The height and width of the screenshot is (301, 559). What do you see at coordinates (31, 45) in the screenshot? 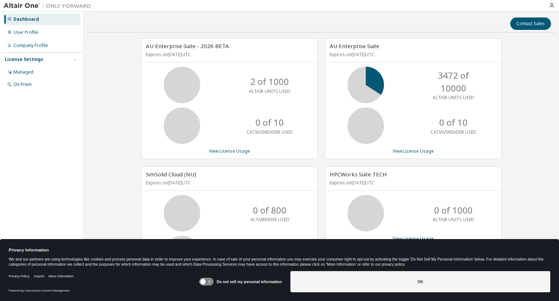
I see `div: Company Profile` at bounding box center [31, 45].